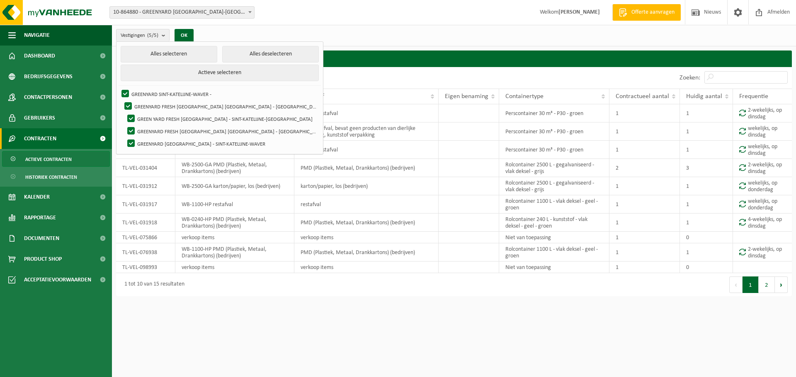 The width and height of the screenshot is (796, 377). What do you see at coordinates (220, 73) in the screenshot?
I see `button: Actieve selecteren` at bounding box center [220, 73].